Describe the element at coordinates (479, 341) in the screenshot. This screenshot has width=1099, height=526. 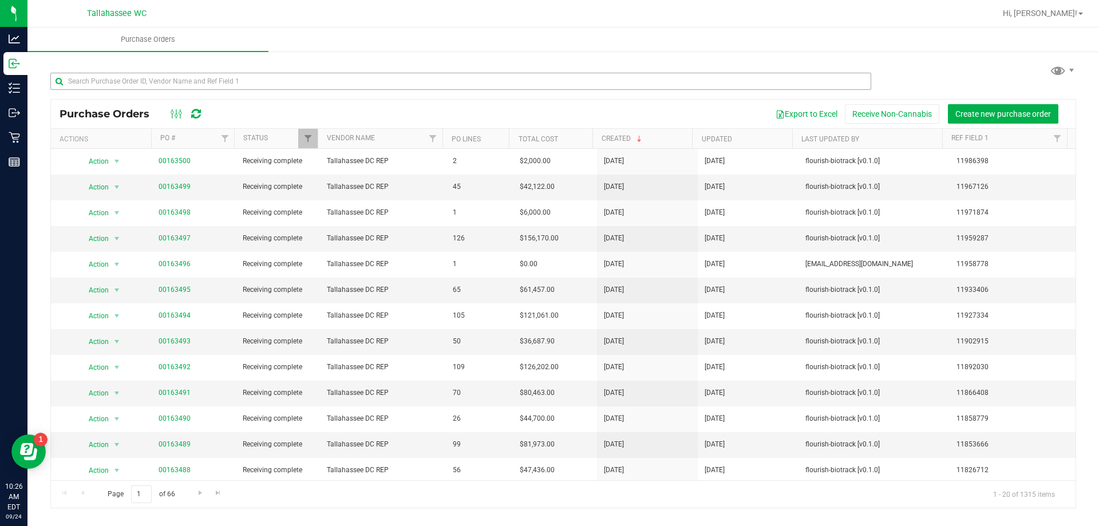
I see `span: 50` at that location.